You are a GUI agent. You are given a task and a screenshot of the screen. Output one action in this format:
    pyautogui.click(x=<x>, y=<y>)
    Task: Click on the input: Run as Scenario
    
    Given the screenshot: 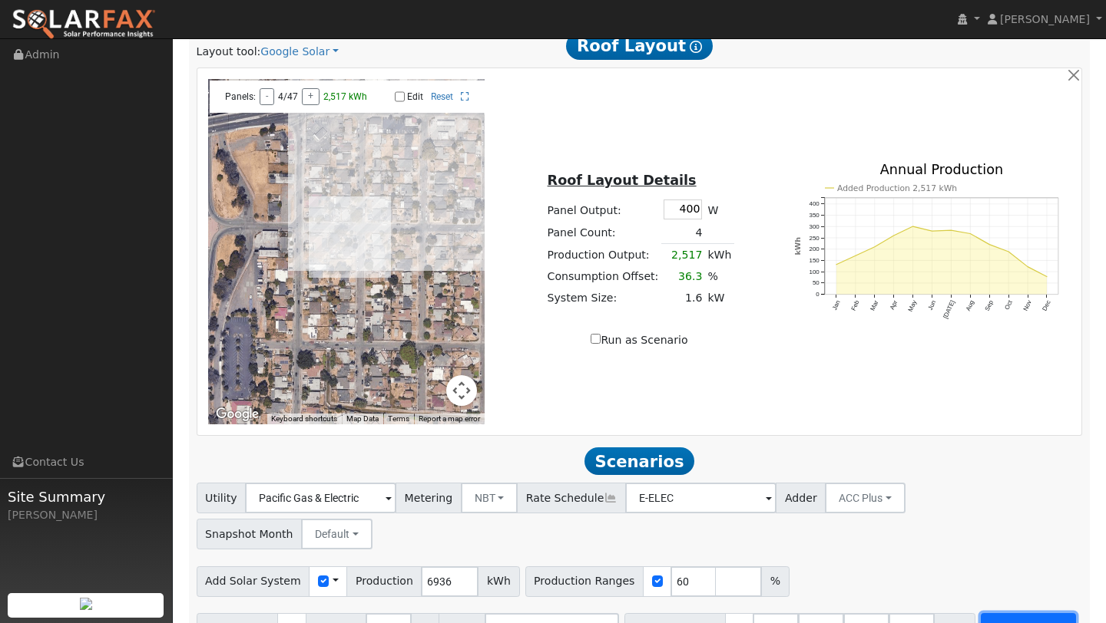 What is the action you would take?
    pyautogui.click(x=595, y=339)
    